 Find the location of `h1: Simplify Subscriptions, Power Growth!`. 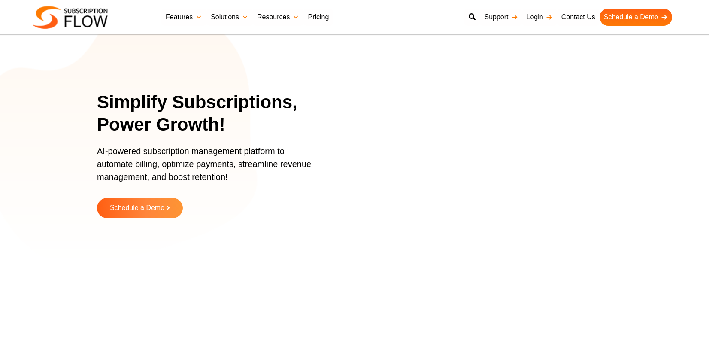

h1: Simplify Subscriptions, Power Growth! is located at coordinates (214, 113).